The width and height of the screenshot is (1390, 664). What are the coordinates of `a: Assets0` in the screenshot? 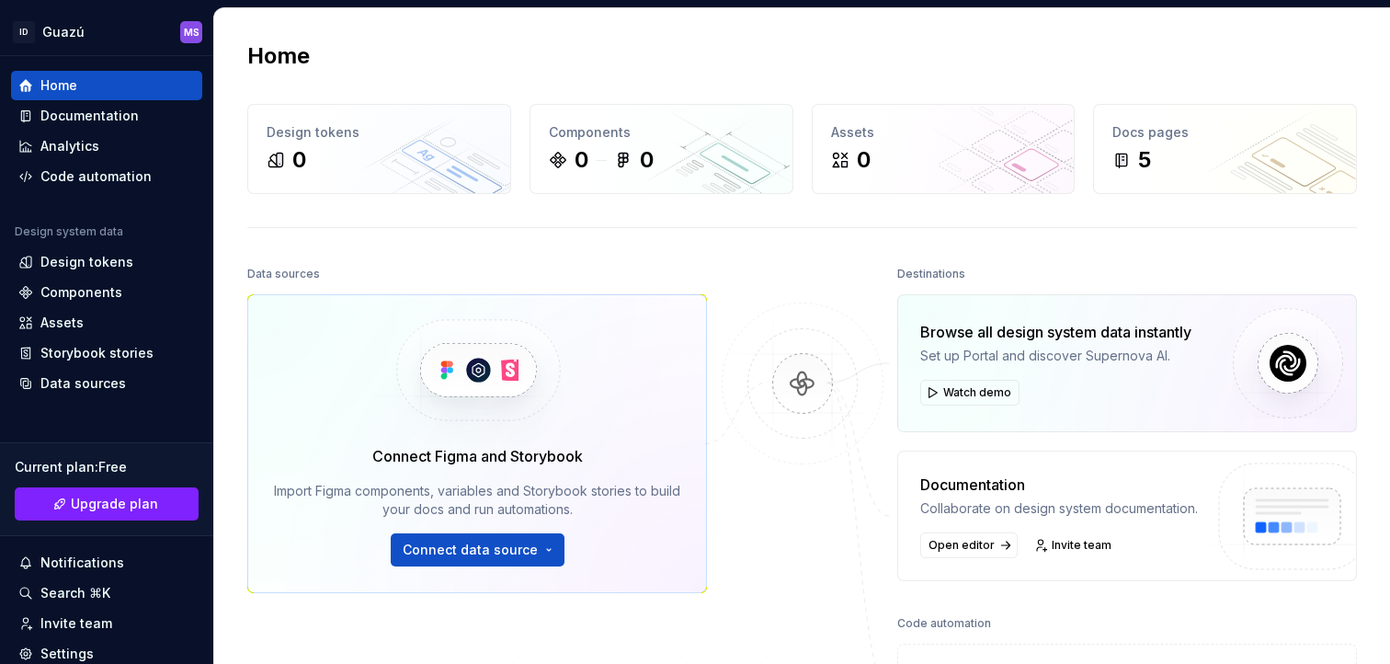 It's located at (943, 149).